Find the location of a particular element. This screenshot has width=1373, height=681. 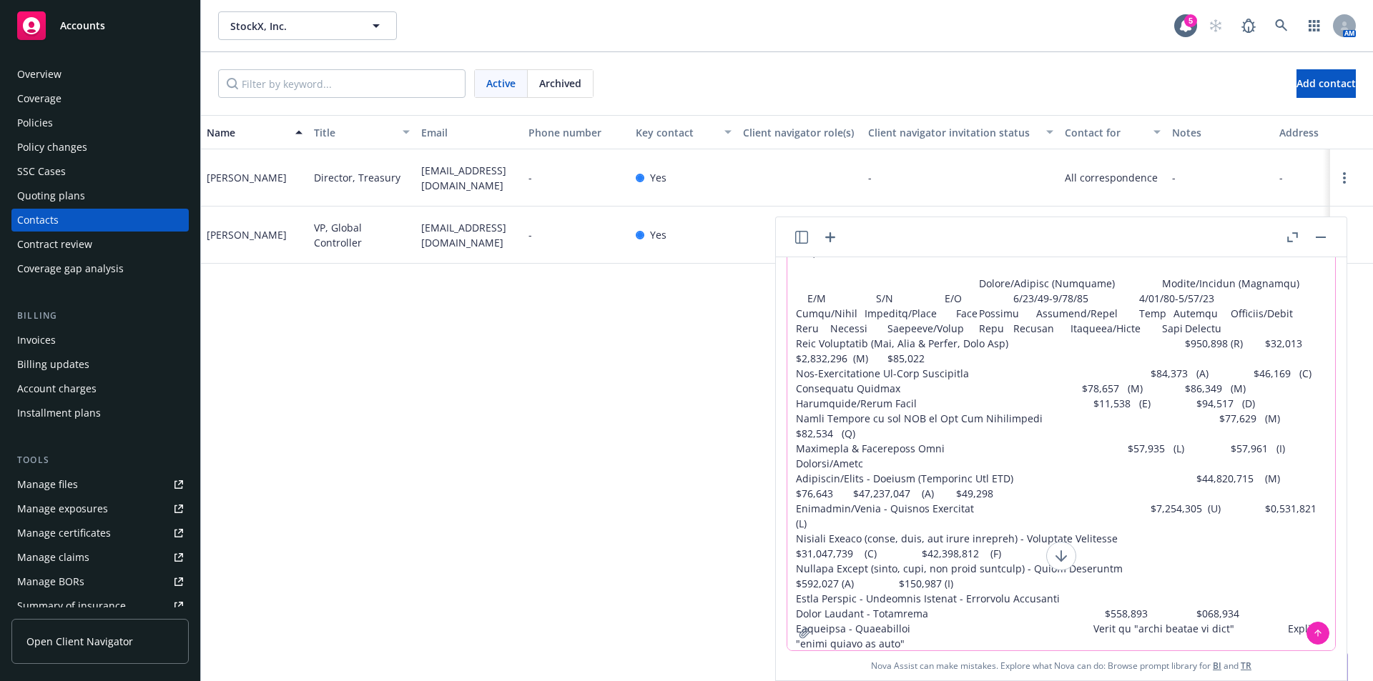

span: Nova Assist can make mistakes. Explore what Nova can do: Browse prompt library for and is located at coordinates (1061, 666).